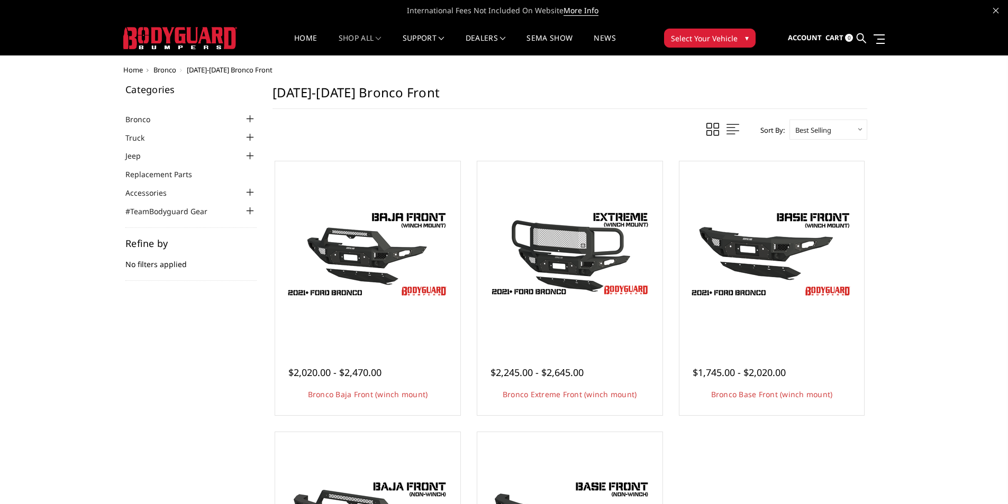 The height and width of the screenshot is (504, 1008). What do you see at coordinates (191, 260) in the screenshot?
I see `div: No filters applied` at bounding box center [191, 260].